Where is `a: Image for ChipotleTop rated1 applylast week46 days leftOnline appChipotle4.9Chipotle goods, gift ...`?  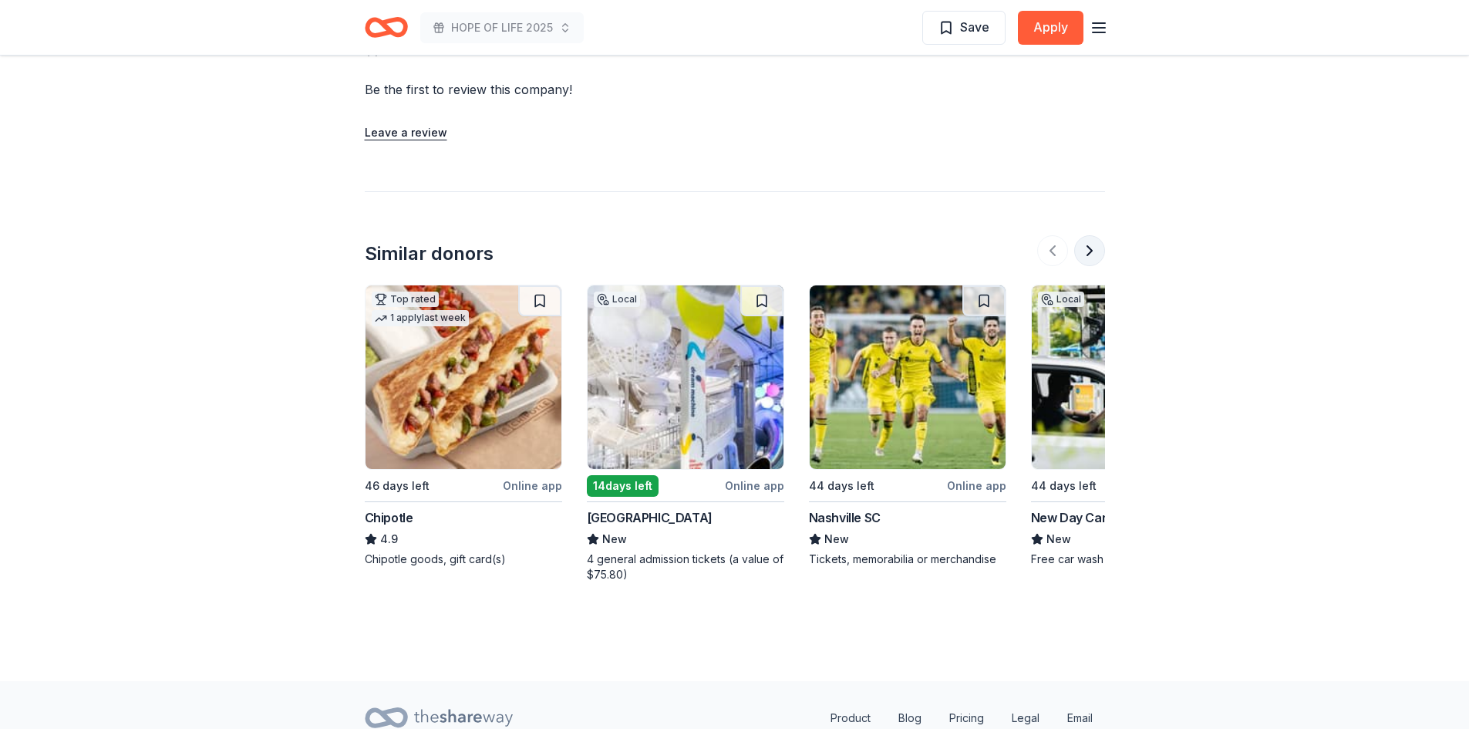
a: Image for ChipotleTop rated1 applylast week46 days leftOnline appChipotle4.9Chipotle goods, gift ... is located at coordinates (463, 426).